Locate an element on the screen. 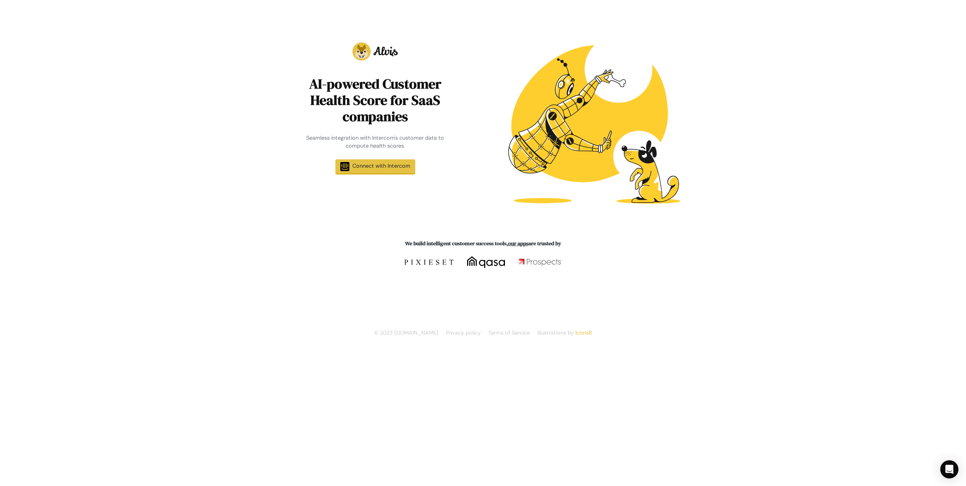 The height and width of the screenshot is (486, 966). a: Icons8 is located at coordinates (584, 333).